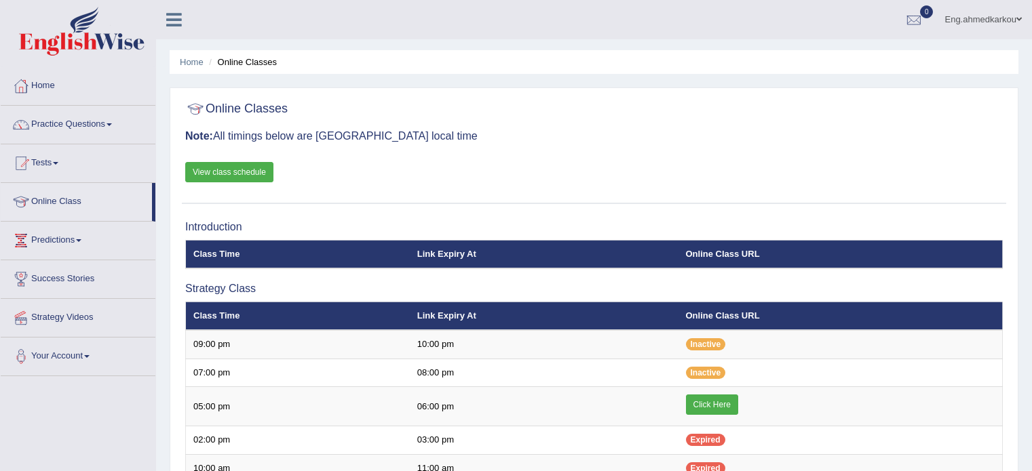 This screenshot has height=471, width=1032. What do you see at coordinates (926, 12) in the screenshot?
I see `span: 0` at bounding box center [926, 12].